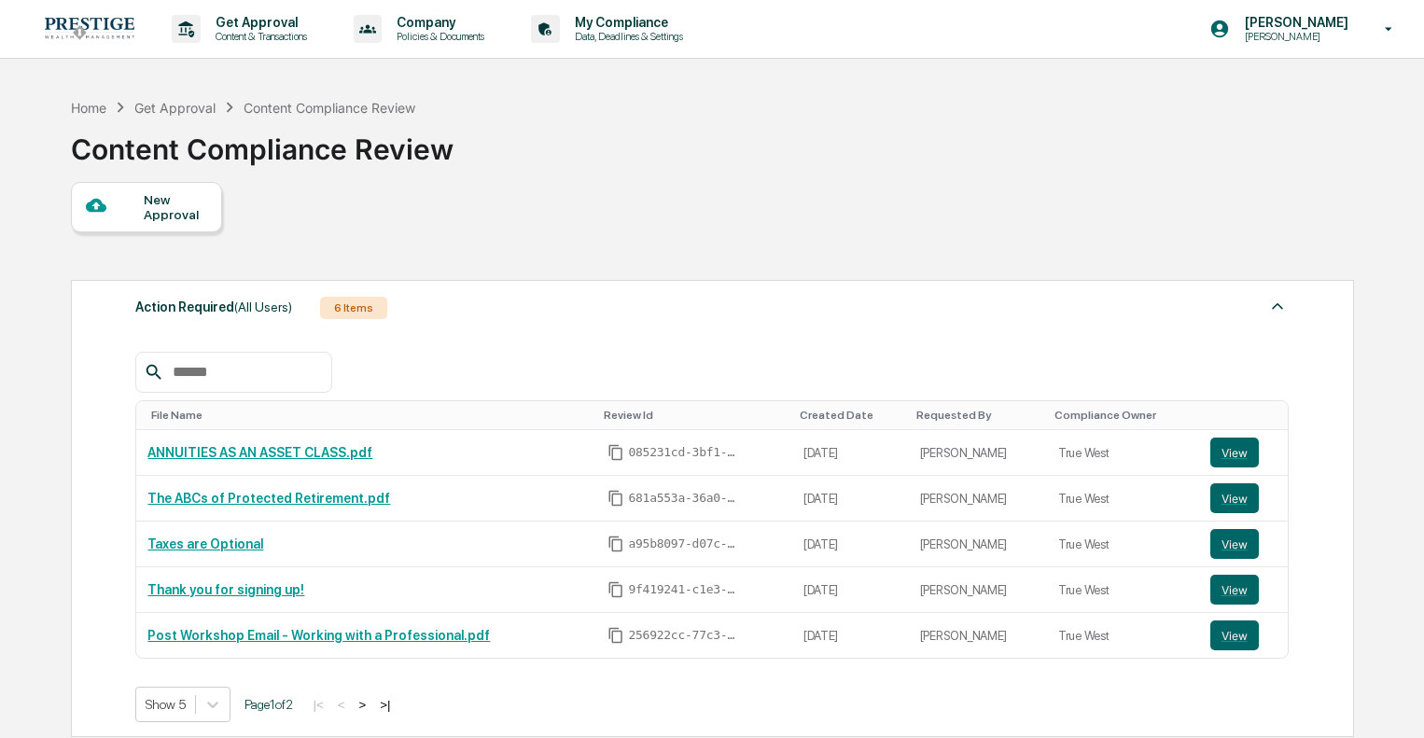 The width and height of the screenshot is (1424, 738). Describe the element at coordinates (175, 107) in the screenshot. I see `div: Get Approval` at that location.